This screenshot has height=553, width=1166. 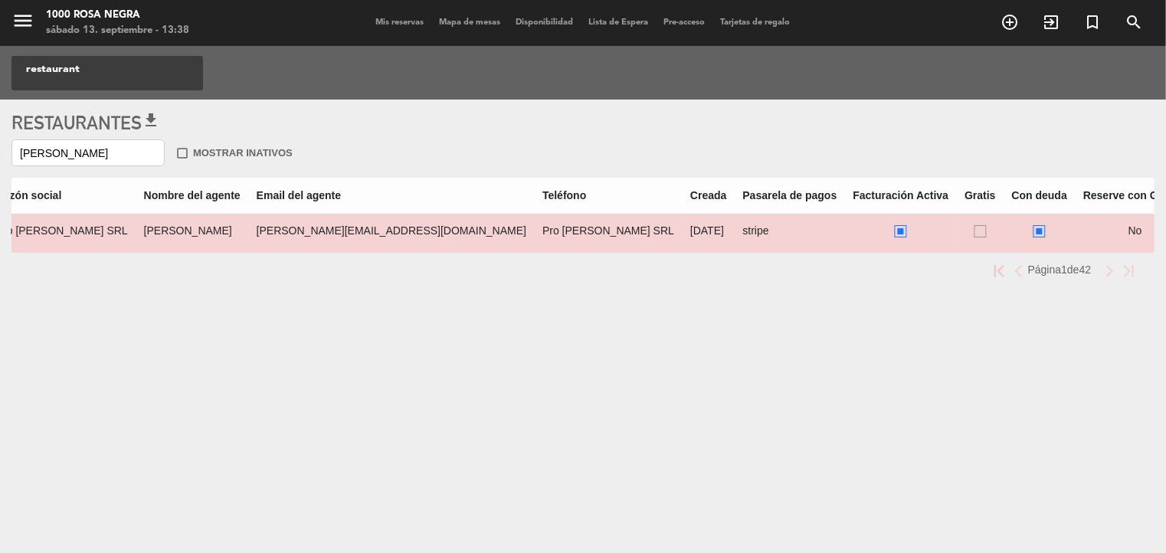 I want to click on span: 42, so click(x=1086, y=270).